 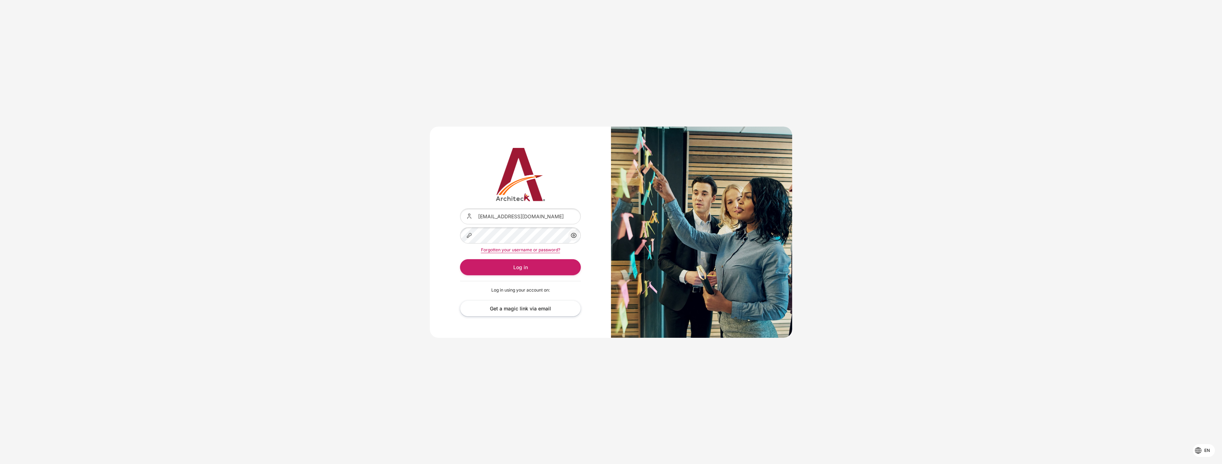 What do you see at coordinates (520, 267) in the screenshot?
I see `button: Log in` at bounding box center [520, 267].